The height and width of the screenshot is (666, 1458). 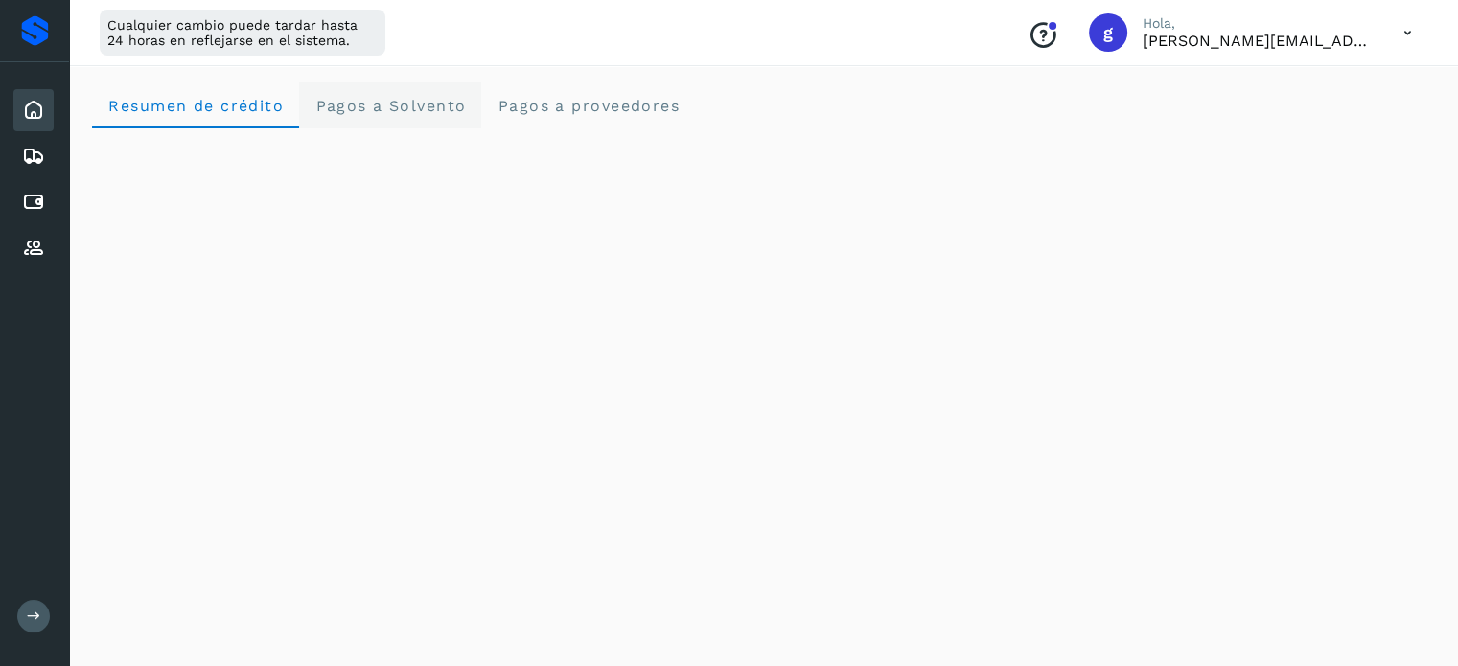 What do you see at coordinates (1258, 23) in the screenshot?
I see `p: Hola,` at bounding box center [1258, 23].